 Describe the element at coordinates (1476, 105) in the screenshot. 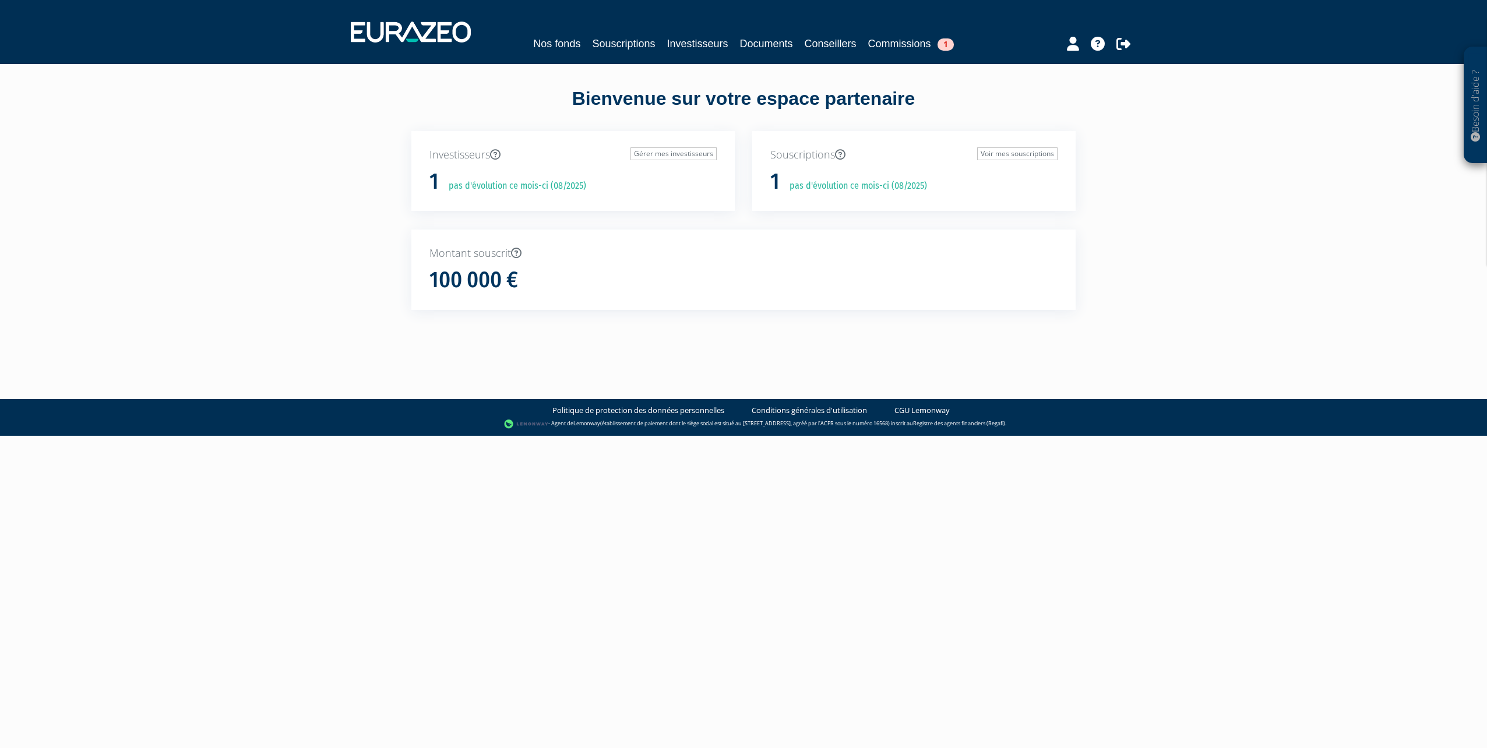

I see `p: Besoin d'aide ?` at that location.